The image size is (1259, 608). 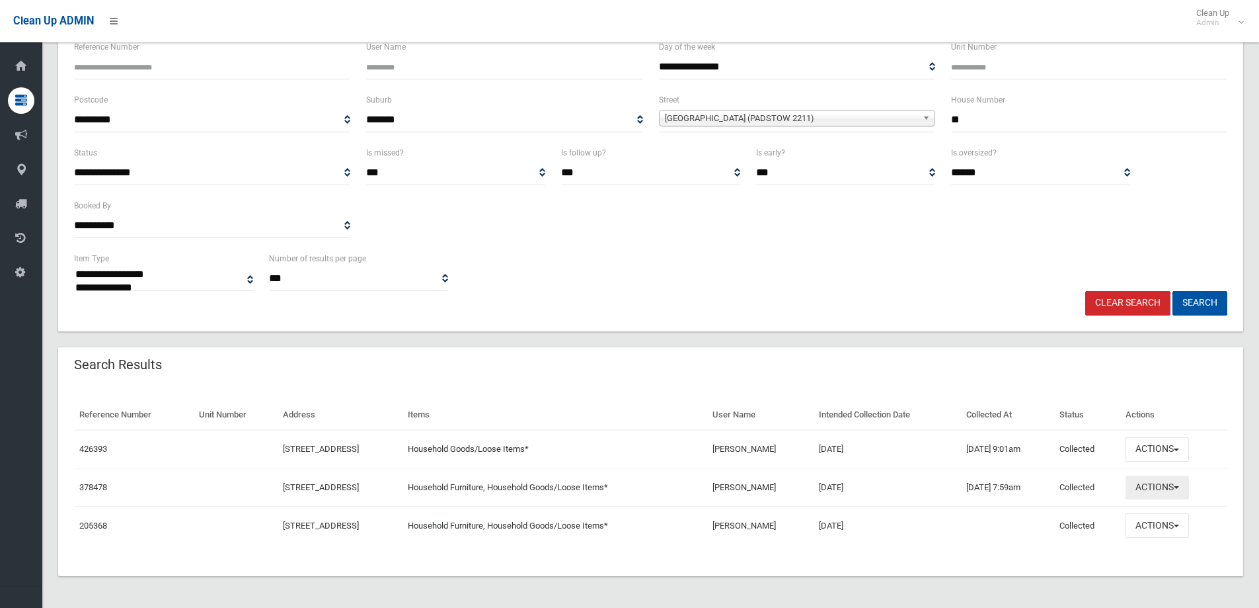 I want to click on label: Is early?, so click(x=771, y=153).